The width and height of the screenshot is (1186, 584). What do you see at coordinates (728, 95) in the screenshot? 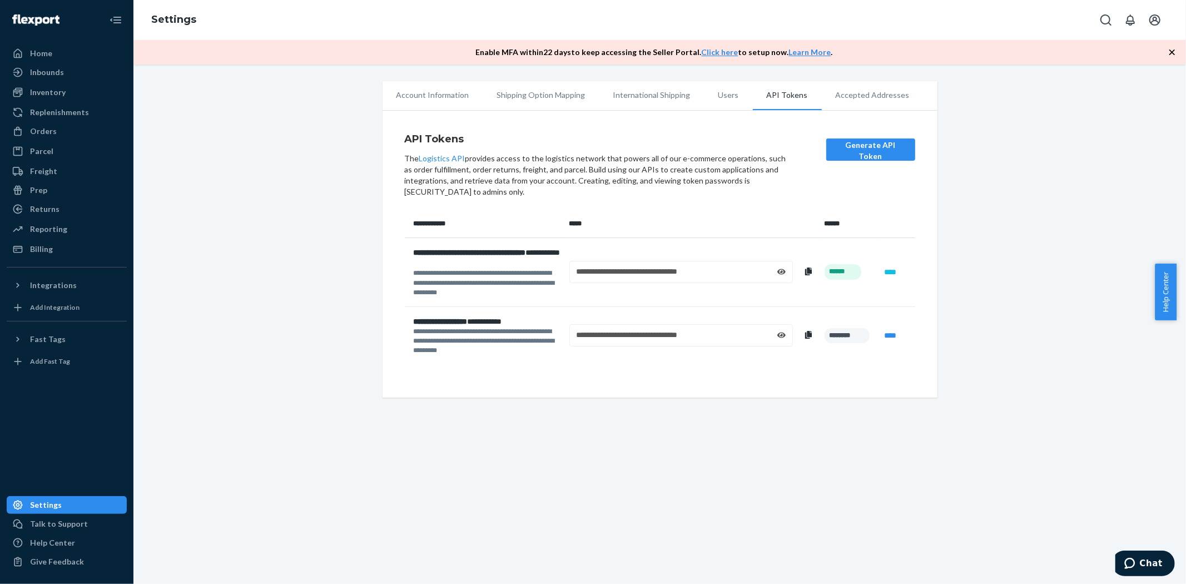
I see `li: Users` at bounding box center [728, 95].